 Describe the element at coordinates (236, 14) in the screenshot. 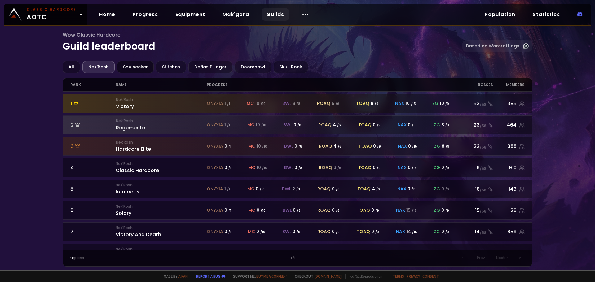

I see `a: Mak'gora` at that location.